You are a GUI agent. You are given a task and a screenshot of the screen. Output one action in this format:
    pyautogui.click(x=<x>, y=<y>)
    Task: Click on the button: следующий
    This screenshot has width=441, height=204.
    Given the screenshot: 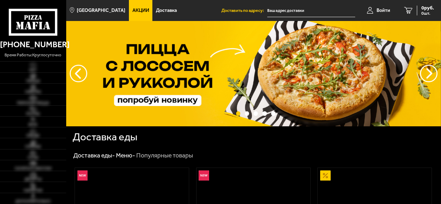 What is the action you would take?
    pyautogui.click(x=78, y=74)
    